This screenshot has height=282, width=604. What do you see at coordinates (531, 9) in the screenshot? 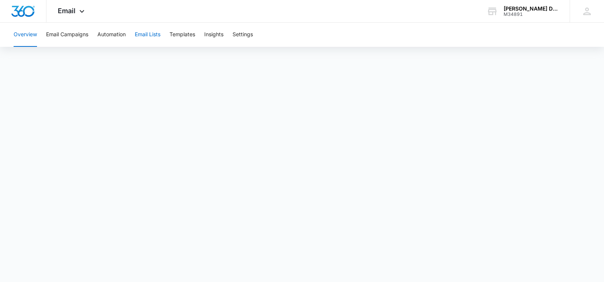
I see `div: account name` at bounding box center [531, 9].